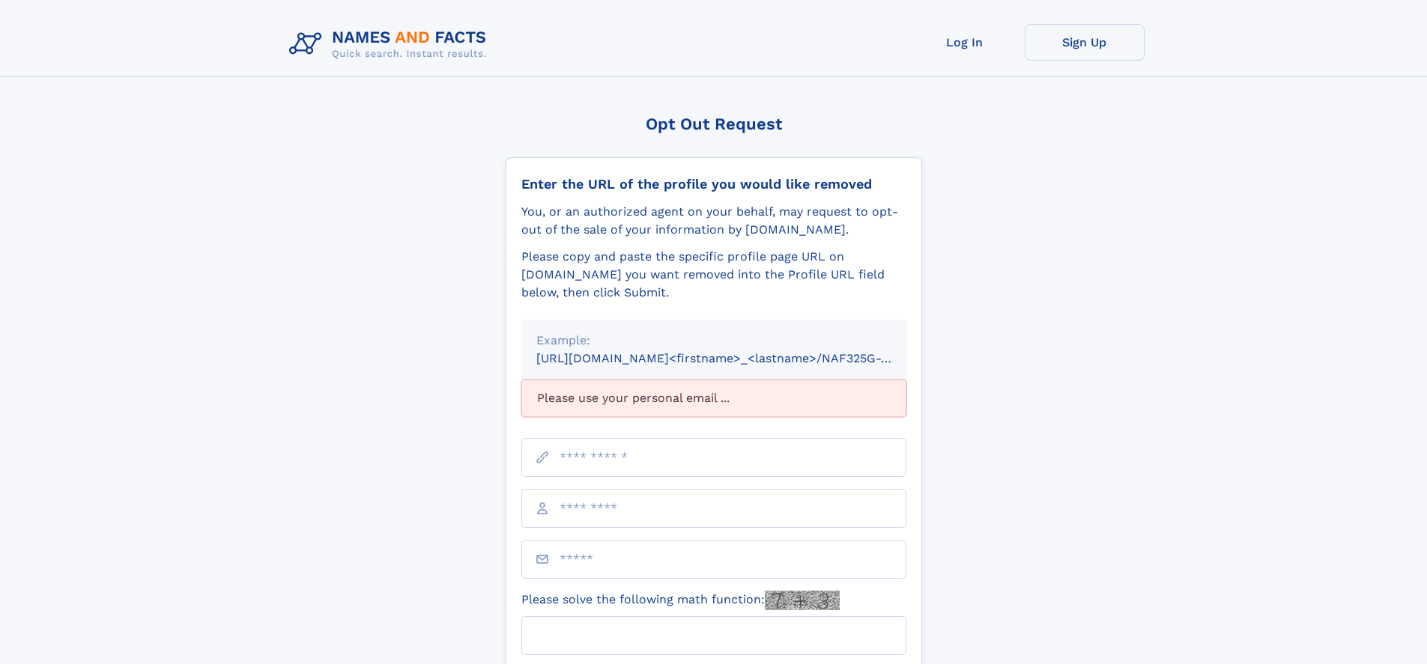 The image size is (1427, 664). Describe the element at coordinates (391, 44) in the screenshot. I see `img: Logo Names and Facts` at that location.